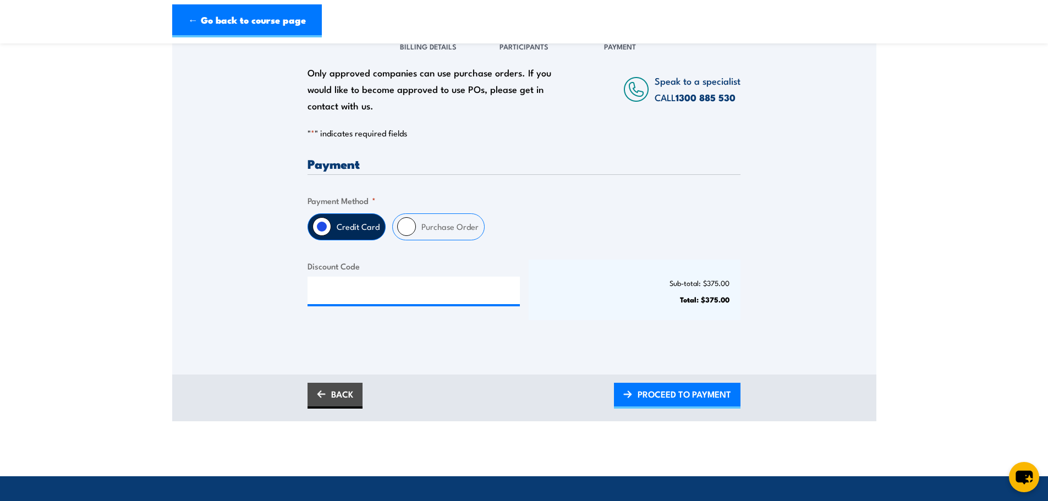  I want to click on p: " " indicates required fields, so click(524, 133).